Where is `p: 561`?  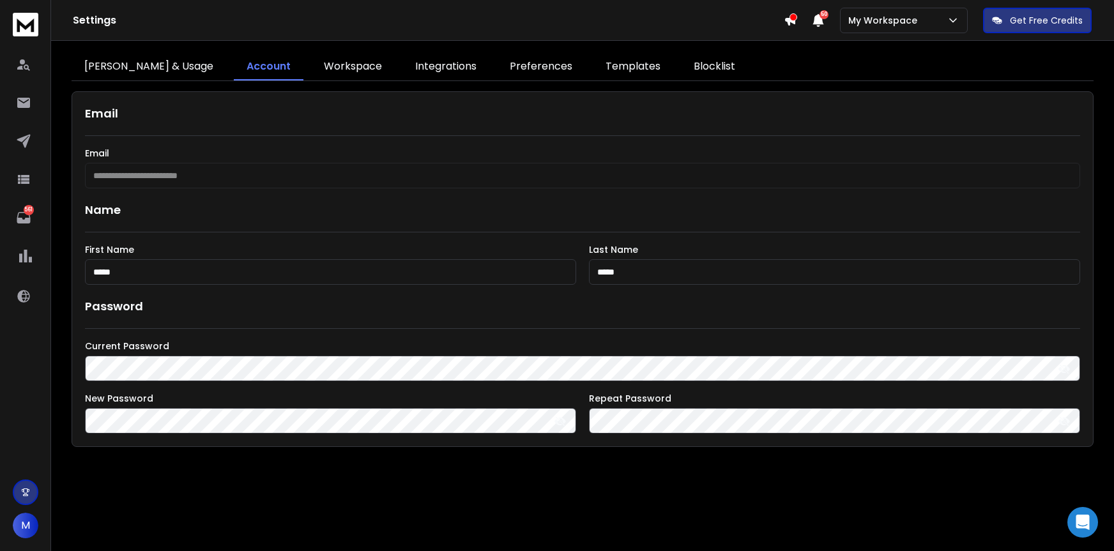 p: 561 is located at coordinates (29, 210).